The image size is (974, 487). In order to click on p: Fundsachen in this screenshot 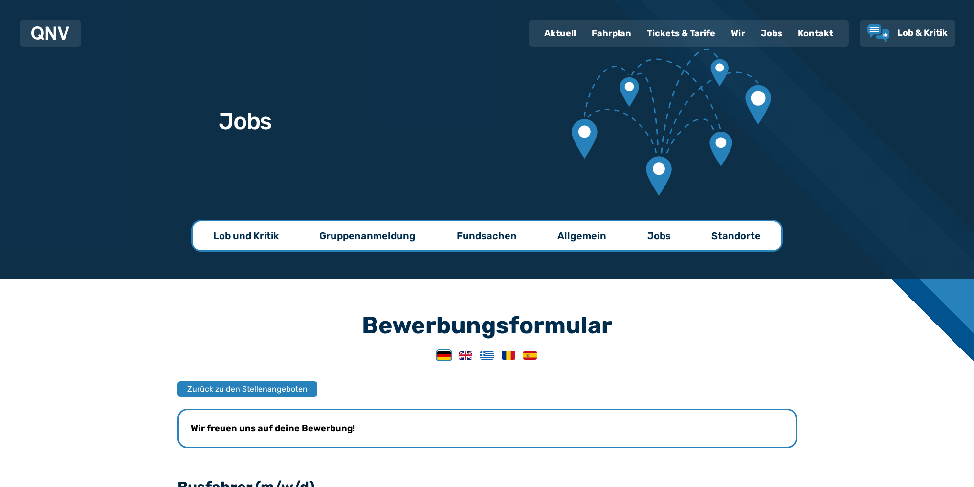, I will do `click(487, 236)`.